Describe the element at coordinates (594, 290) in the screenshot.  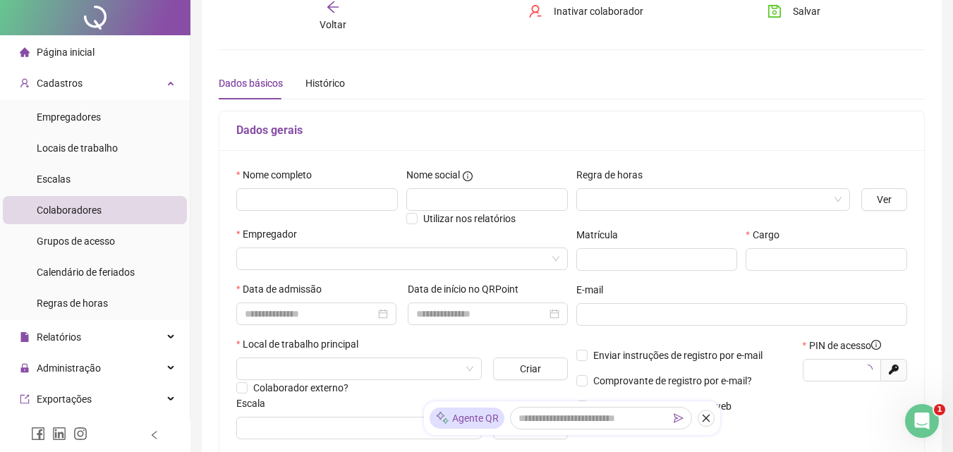
I see `label: E-mail` at that location.